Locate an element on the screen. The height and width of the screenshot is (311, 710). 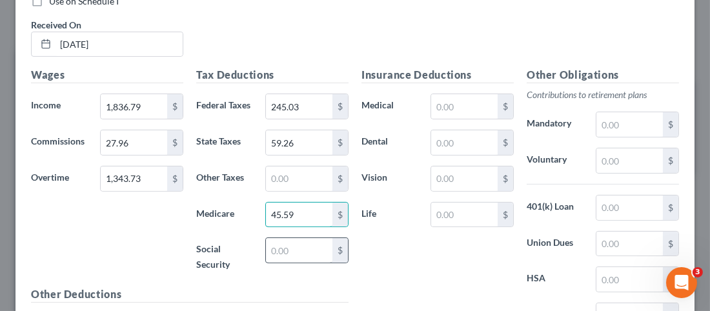
h5: Other Deductions is located at coordinates (190, 294).